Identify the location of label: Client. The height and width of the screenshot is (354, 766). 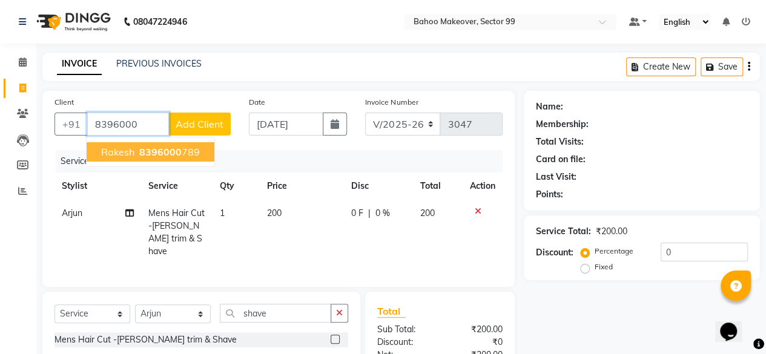
(64, 102).